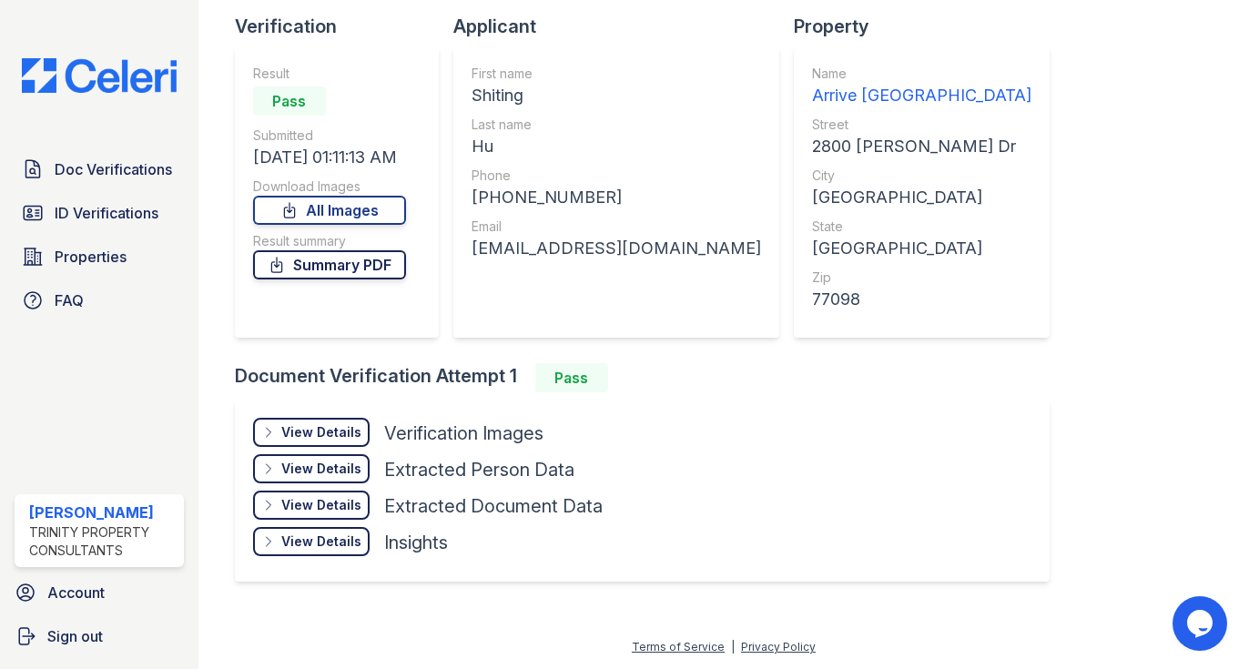 This screenshot has width=1249, height=669. I want to click on a: Sign out, so click(99, 636).